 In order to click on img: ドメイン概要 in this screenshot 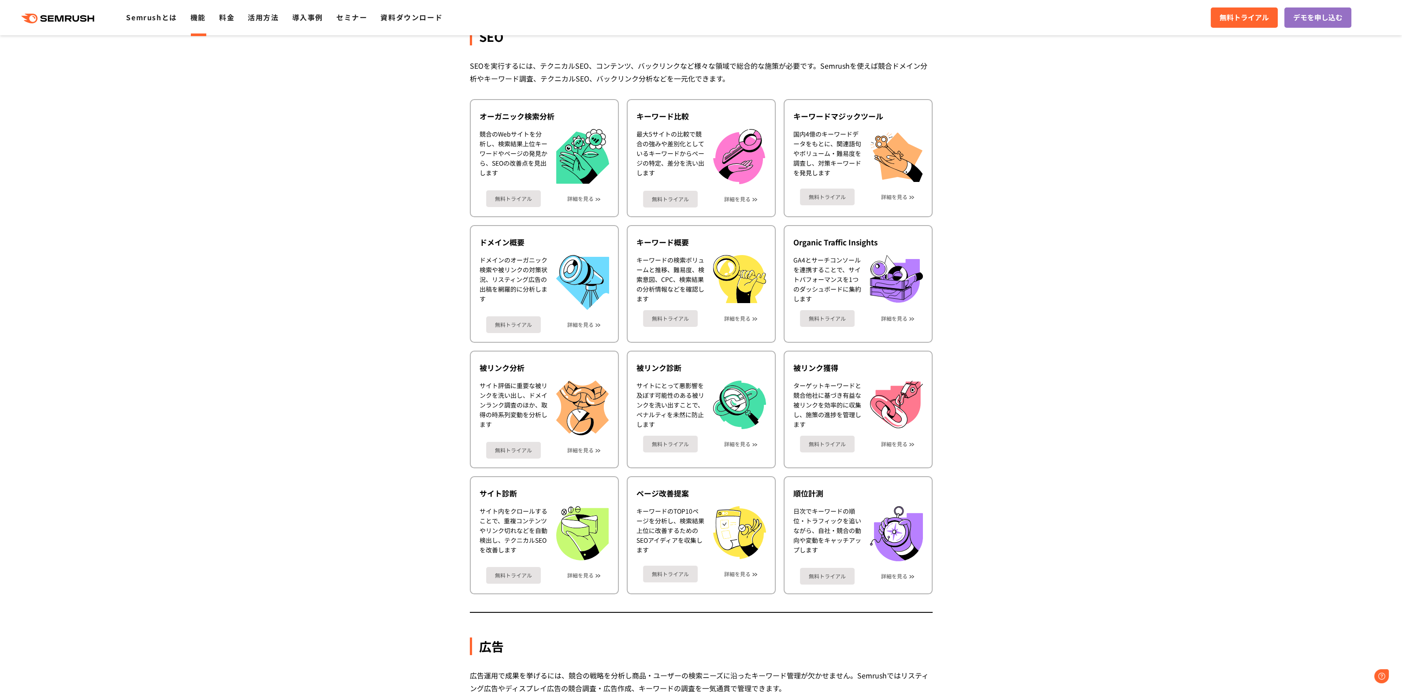, I will do `click(583, 283)`.